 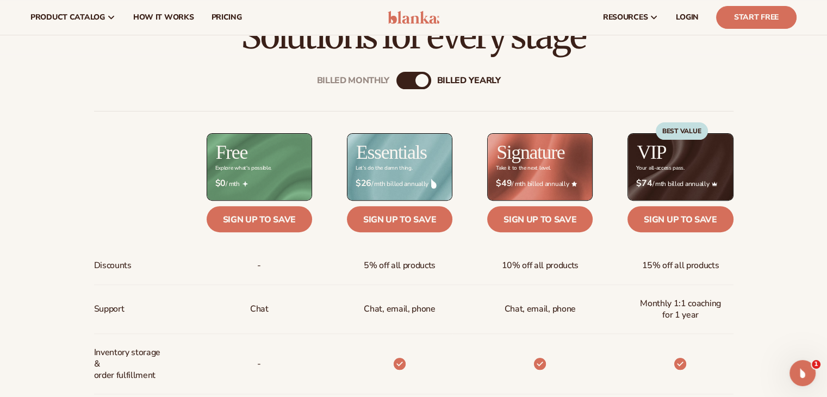 What do you see at coordinates (384, 168) in the screenshot?
I see `div: Let’s do the damn thing.` at bounding box center [384, 168].